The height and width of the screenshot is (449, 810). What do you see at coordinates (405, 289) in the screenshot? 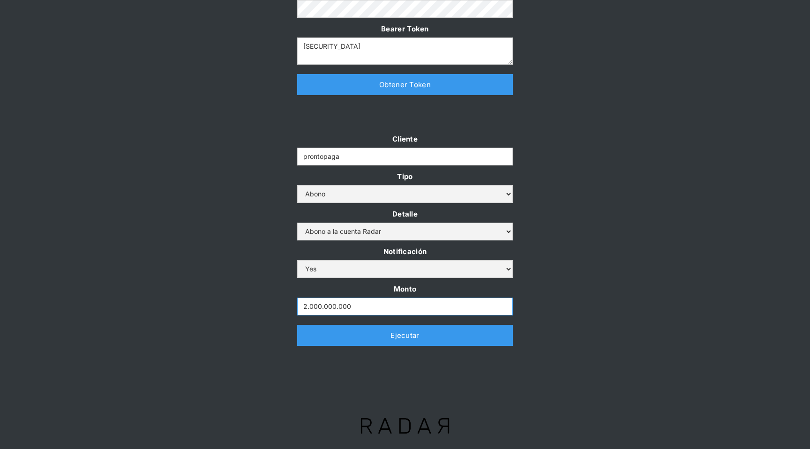
I see `label: Monto` at bounding box center [405, 289].